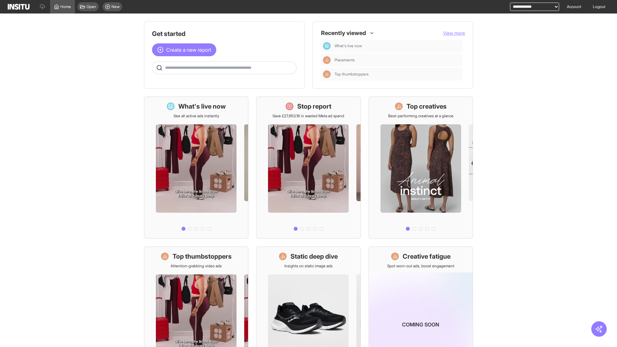 This screenshot has width=617, height=347. Describe the element at coordinates (19, 7) in the screenshot. I see `img: Logo` at that location.